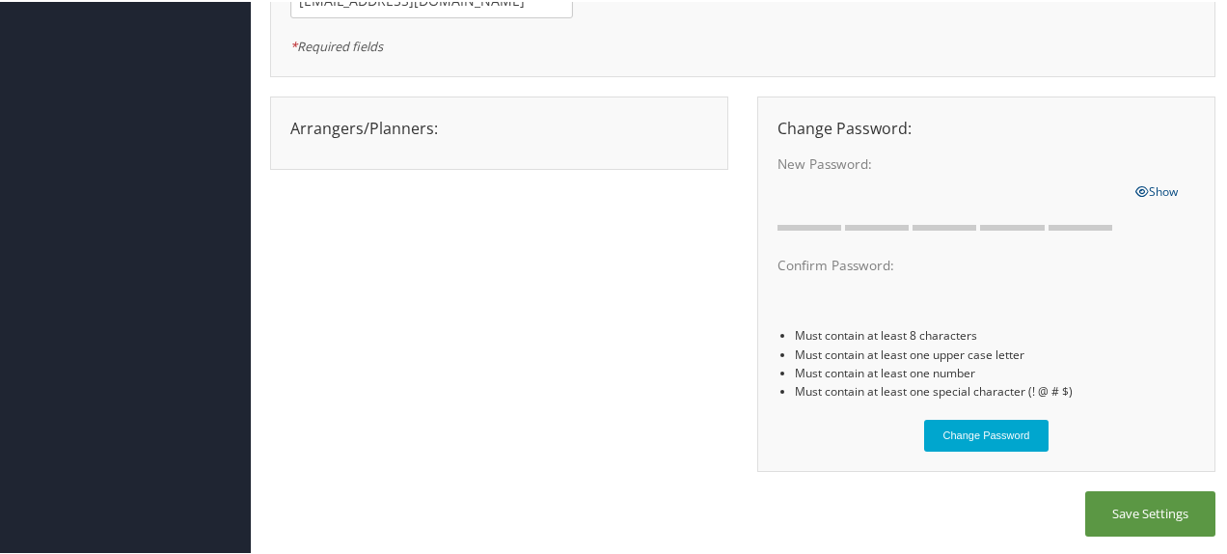 This screenshot has width=1227, height=554. Describe the element at coordinates (1156, 188) in the screenshot. I see `a: Show` at that location.